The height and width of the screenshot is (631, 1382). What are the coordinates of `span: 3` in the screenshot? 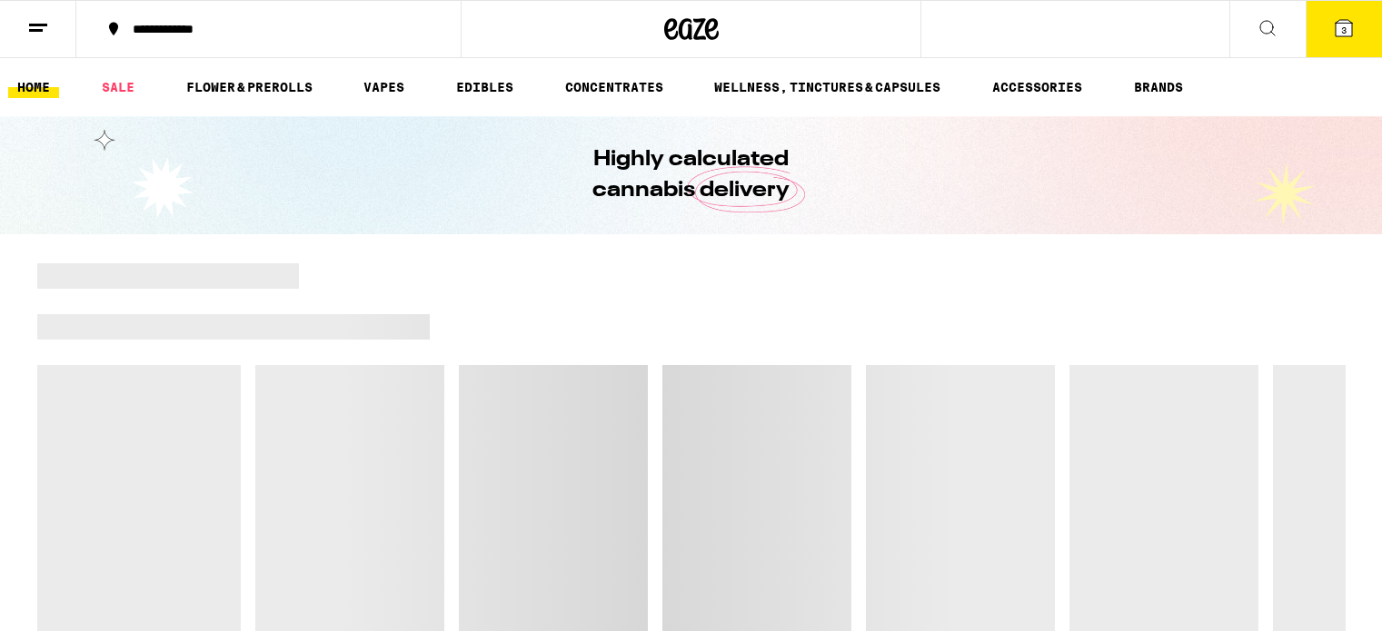 It's located at (1343, 30).